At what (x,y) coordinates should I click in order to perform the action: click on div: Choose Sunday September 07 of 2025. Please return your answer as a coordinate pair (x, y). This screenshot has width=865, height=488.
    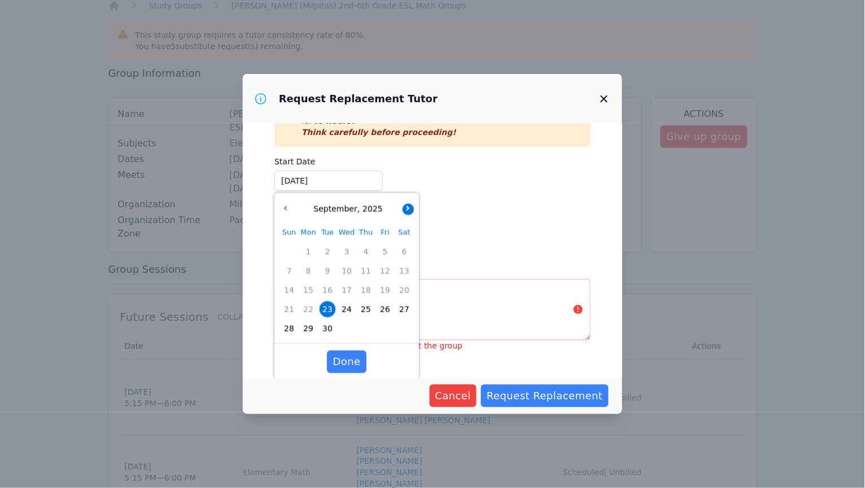
    Looking at the image, I should click on (289, 271).